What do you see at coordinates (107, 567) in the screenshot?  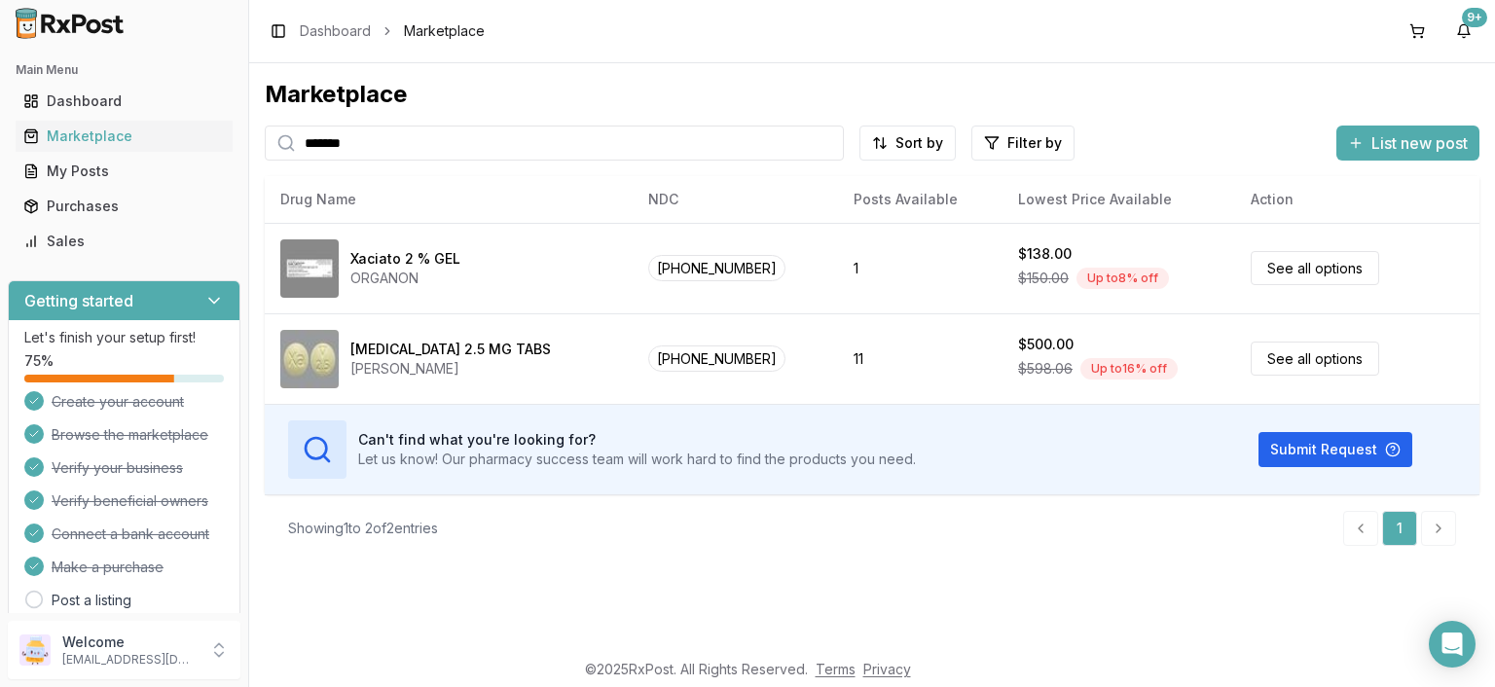 I see `span: Make a purchase` at bounding box center [107, 567].